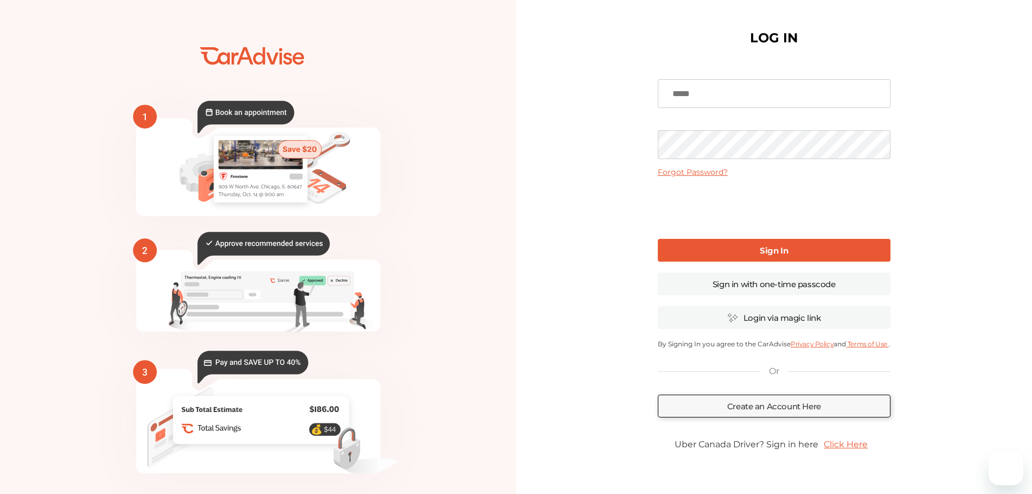  I want to click on a: Forgot Password?, so click(693, 172).